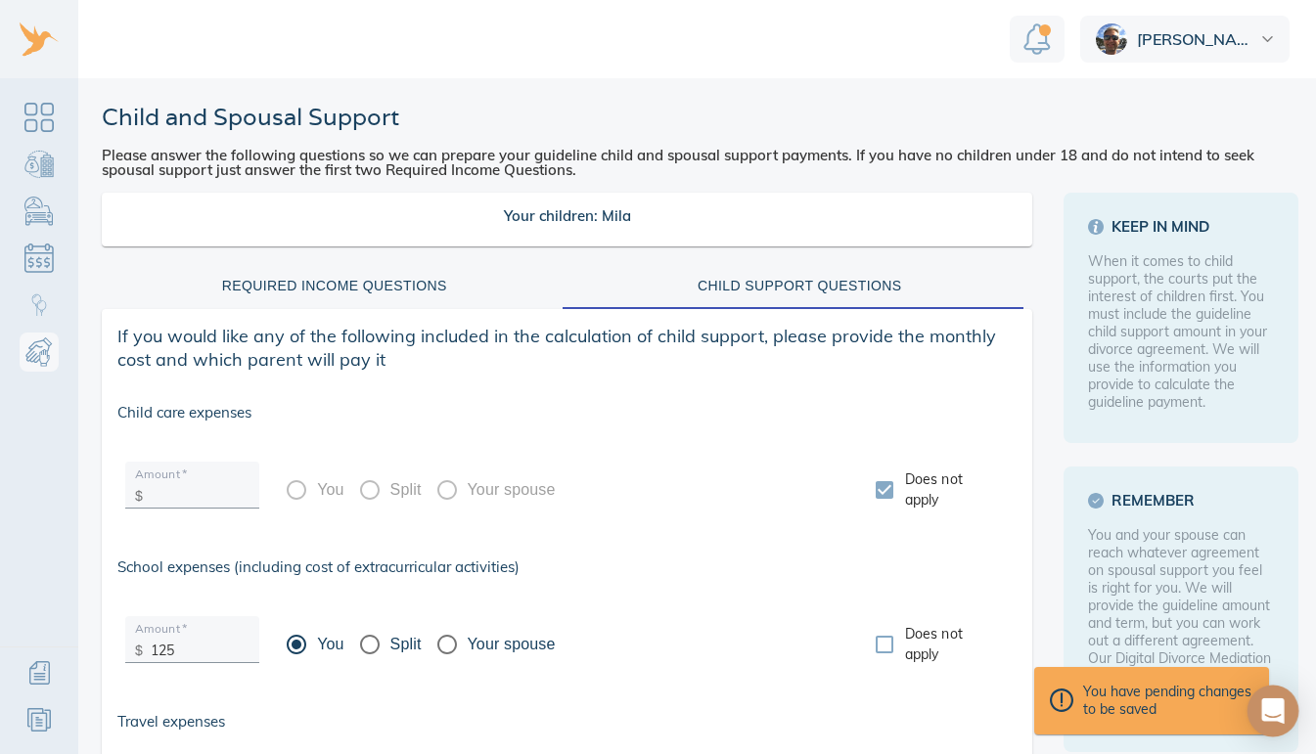  I want to click on a: Resources, so click(39, 720).